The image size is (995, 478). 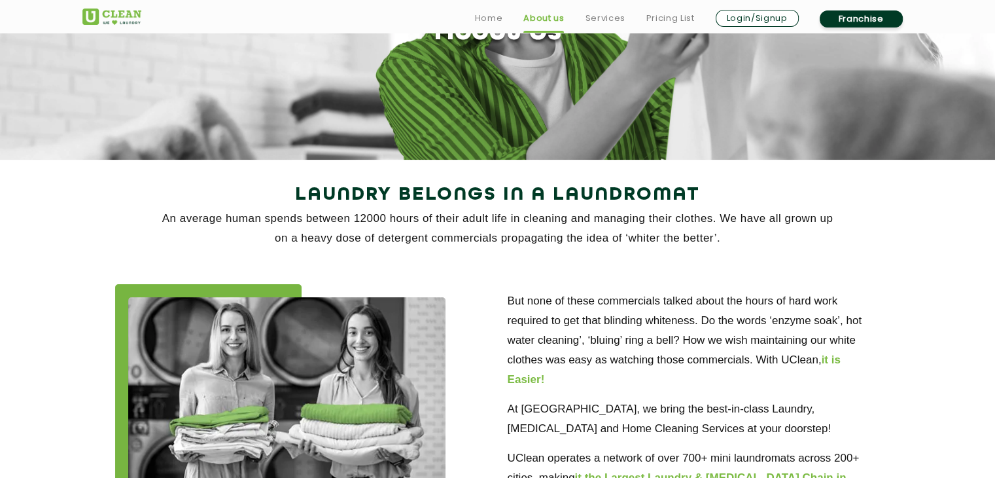 I want to click on img: UClean Laundry and Dry Cleaning, so click(x=112, y=16).